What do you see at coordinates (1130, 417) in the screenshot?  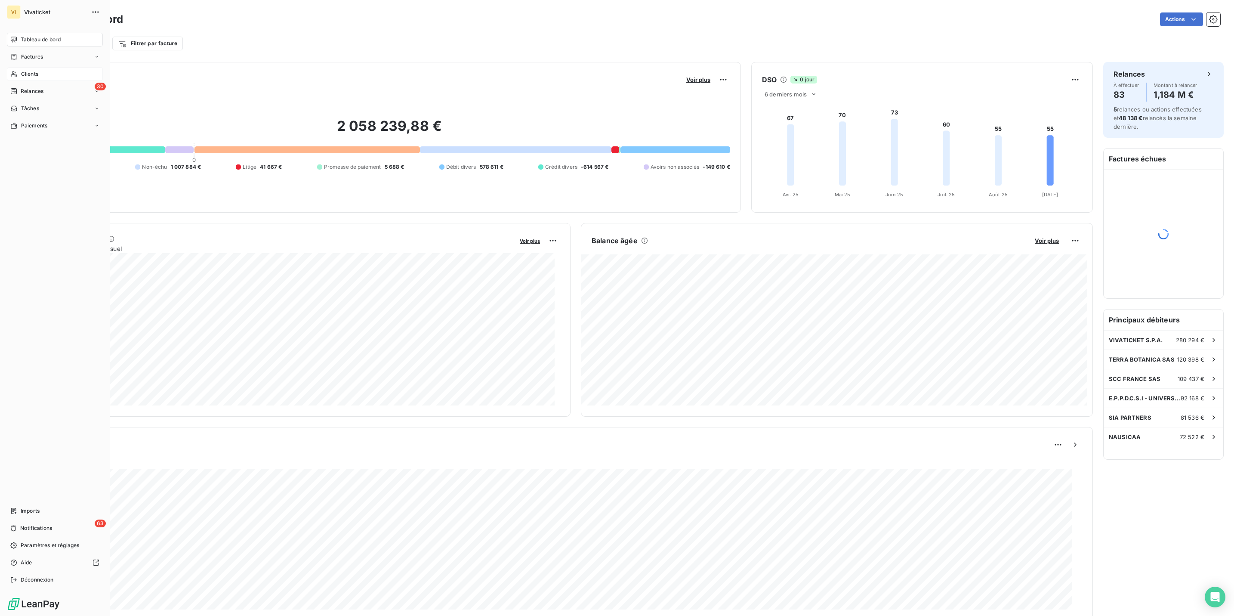 I see `span: SIA PARTNERS` at bounding box center [1130, 417].